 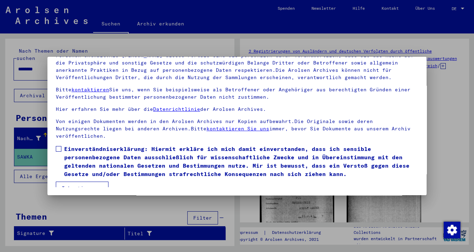 I want to click on p: Hier erfahren Sie mehr über die der Arolsen Archives., so click(x=237, y=109).